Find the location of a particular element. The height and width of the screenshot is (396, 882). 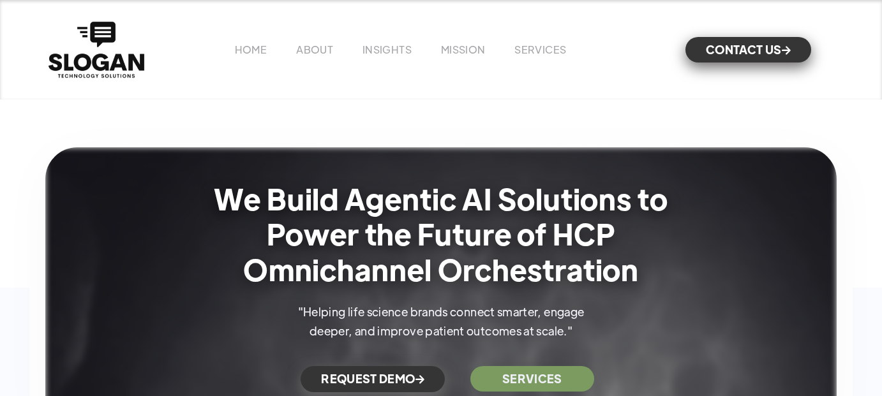

p: "Helping life science brands connect smarter, engage deeper, and improve patient outcomes at scale." is located at coordinates (441, 321).